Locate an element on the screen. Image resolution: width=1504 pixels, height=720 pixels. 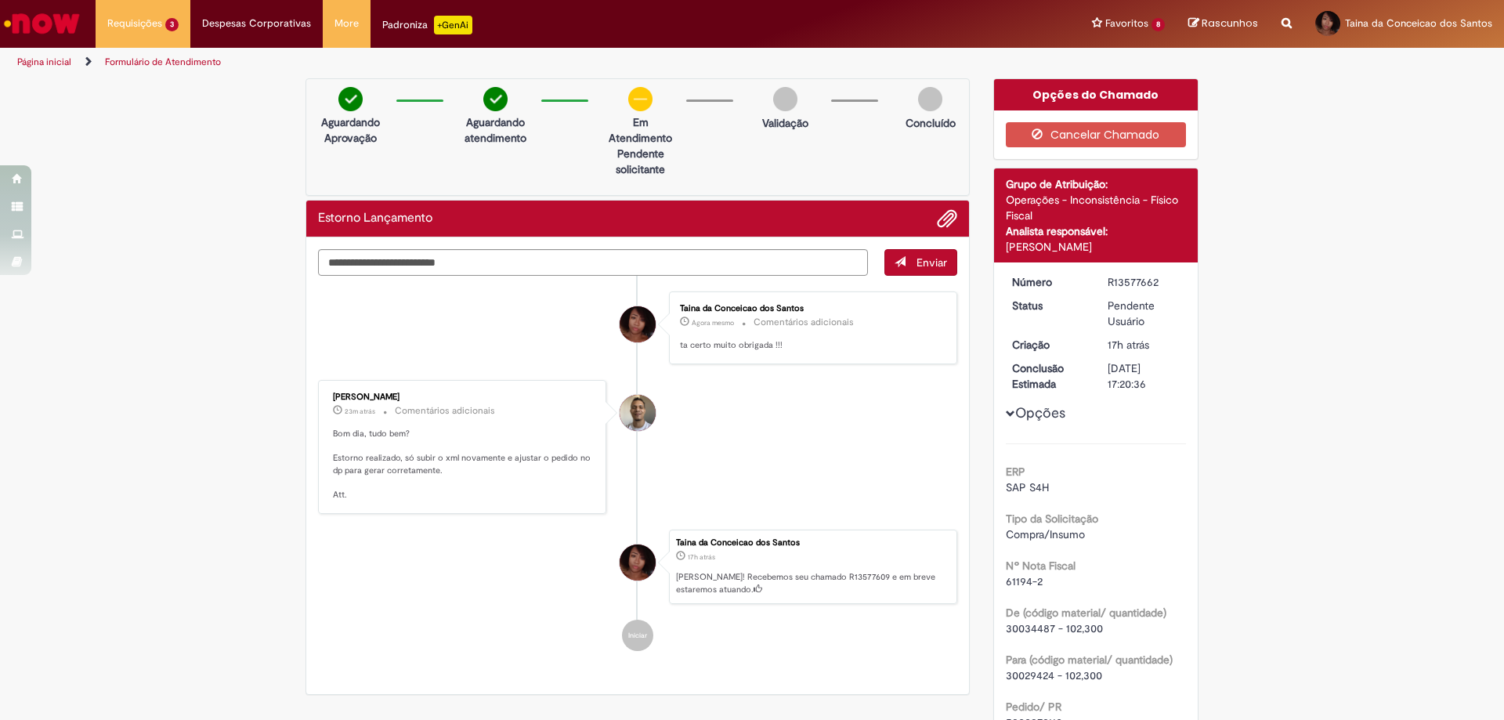
span: Enviar is located at coordinates (932, 262).